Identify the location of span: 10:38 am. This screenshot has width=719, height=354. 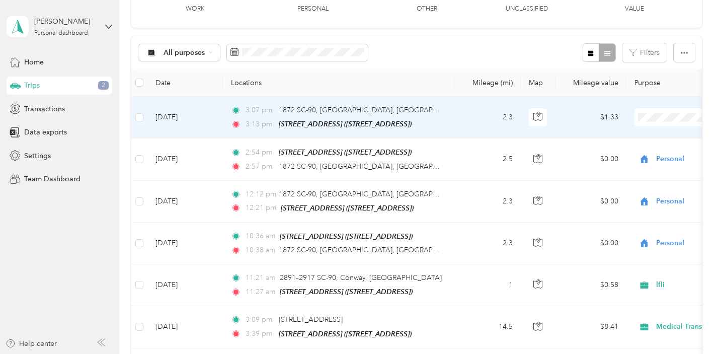
(260, 250).